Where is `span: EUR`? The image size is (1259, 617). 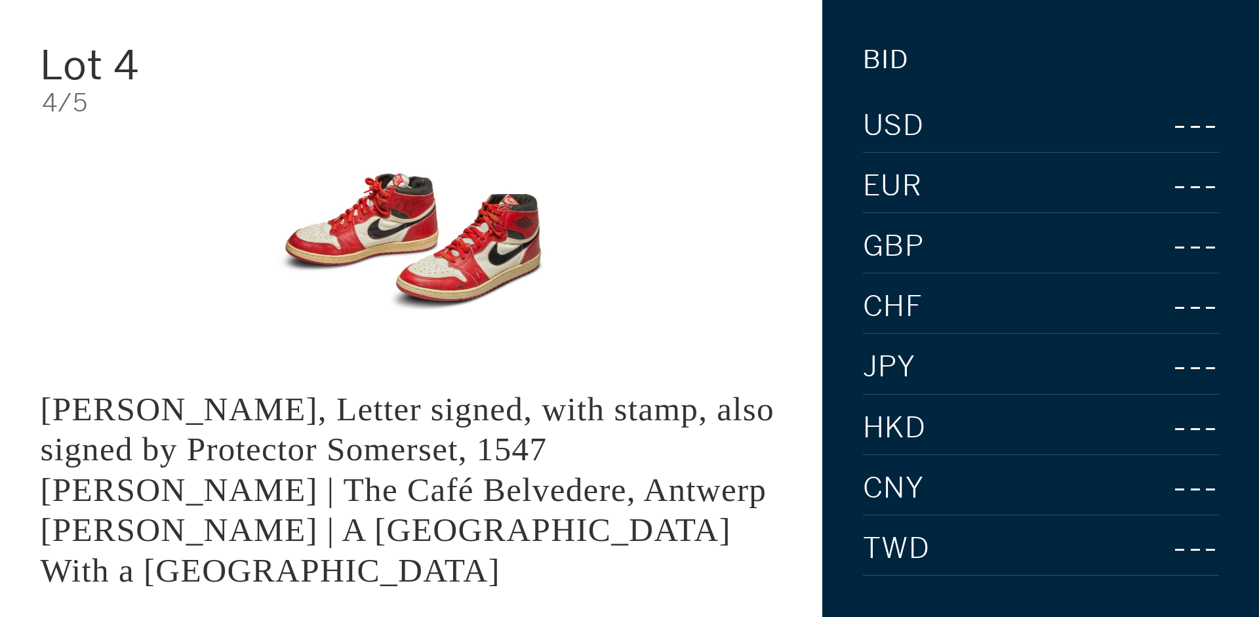 span: EUR is located at coordinates (893, 186).